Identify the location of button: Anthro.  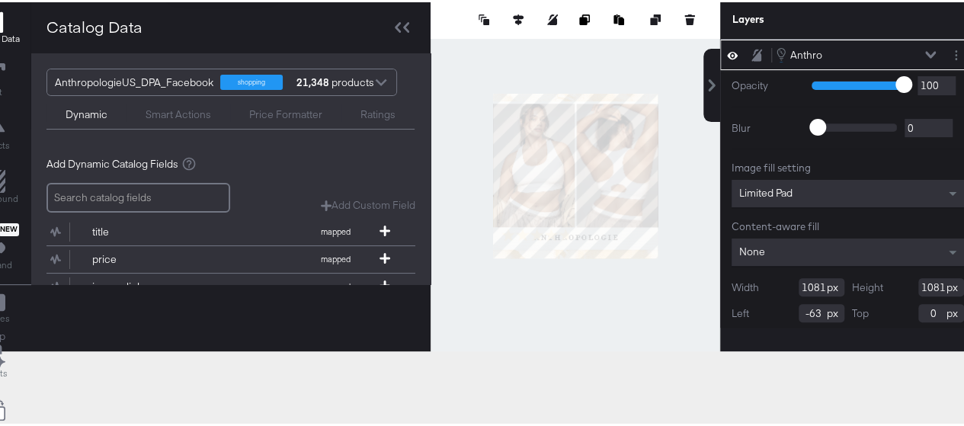
(799, 53).